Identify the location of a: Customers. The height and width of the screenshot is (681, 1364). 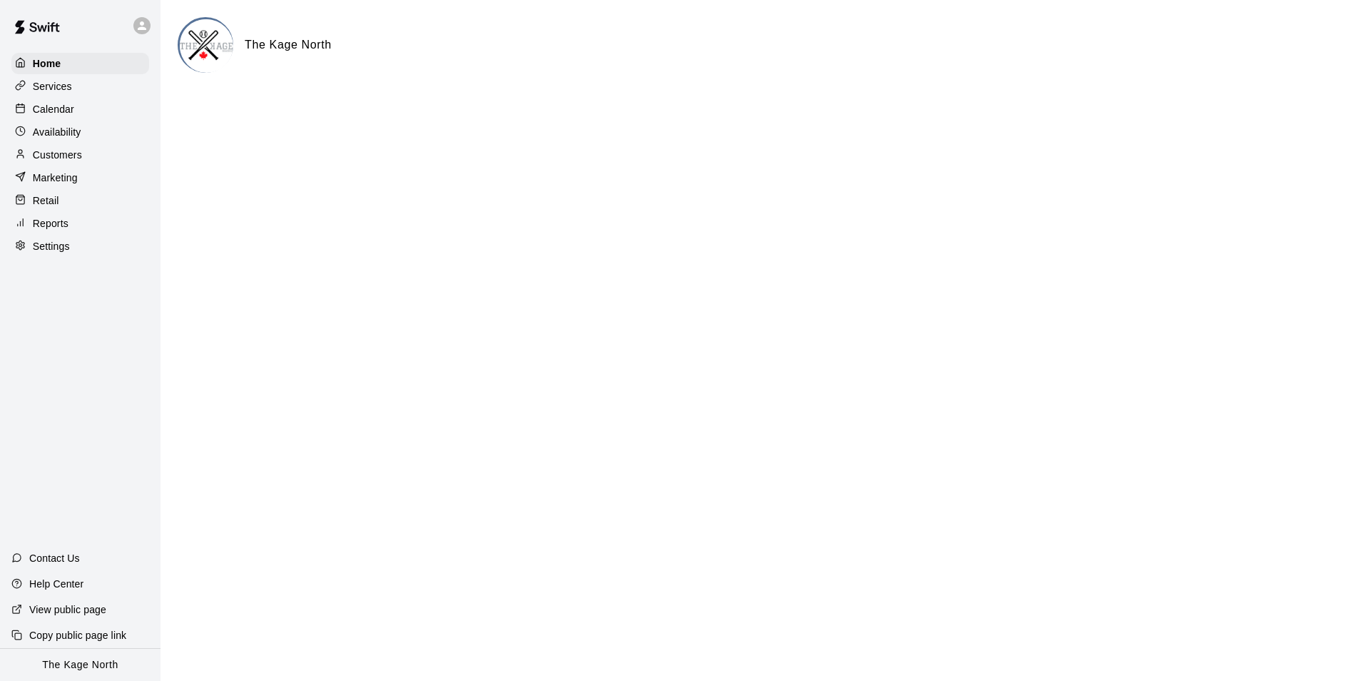
(80, 155).